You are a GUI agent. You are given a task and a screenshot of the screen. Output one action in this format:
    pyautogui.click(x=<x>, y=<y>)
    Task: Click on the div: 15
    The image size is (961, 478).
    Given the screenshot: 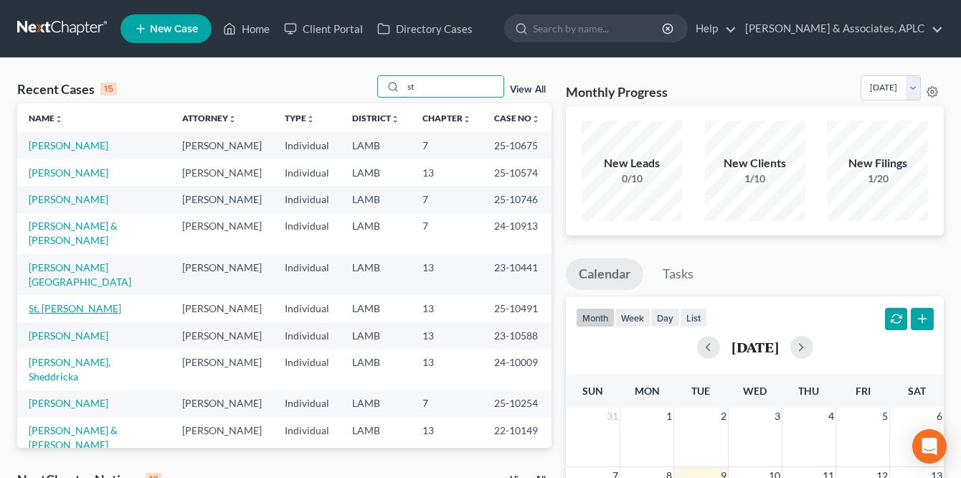 What is the action you would take?
    pyautogui.click(x=108, y=89)
    